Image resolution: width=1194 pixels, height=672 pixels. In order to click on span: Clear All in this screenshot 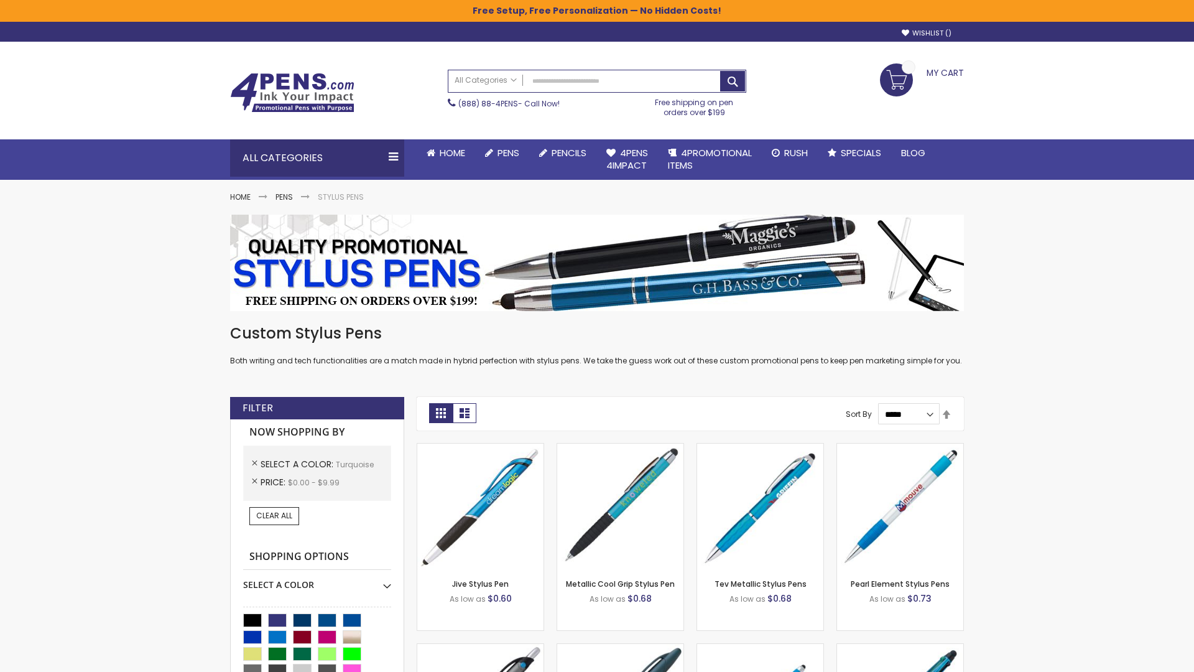, I will do `click(274, 515)`.